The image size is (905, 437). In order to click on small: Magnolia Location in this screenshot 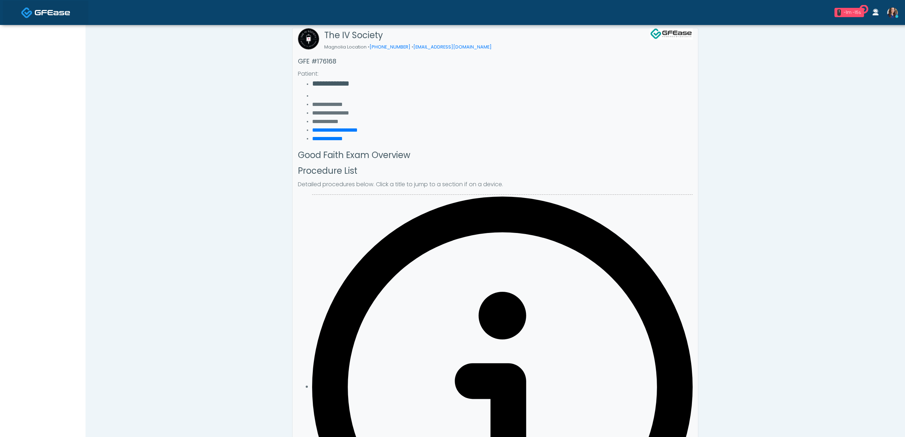, I will do `click(408, 47)`.